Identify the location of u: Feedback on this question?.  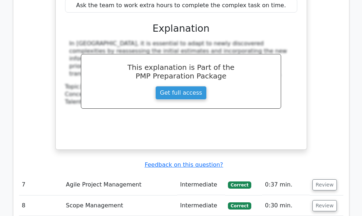
(184, 164).